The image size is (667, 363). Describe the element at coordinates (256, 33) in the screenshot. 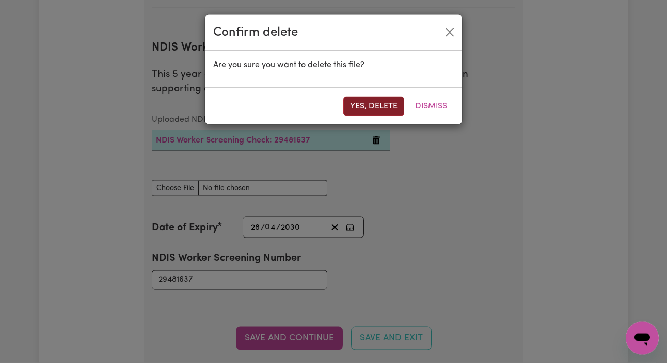

I see `div: Confirm delete` at that location.